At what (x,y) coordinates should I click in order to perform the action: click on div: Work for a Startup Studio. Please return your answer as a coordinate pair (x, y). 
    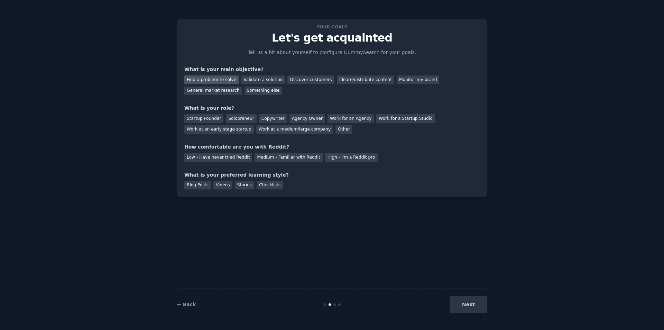
    Looking at the image, I should click on (405, 118).